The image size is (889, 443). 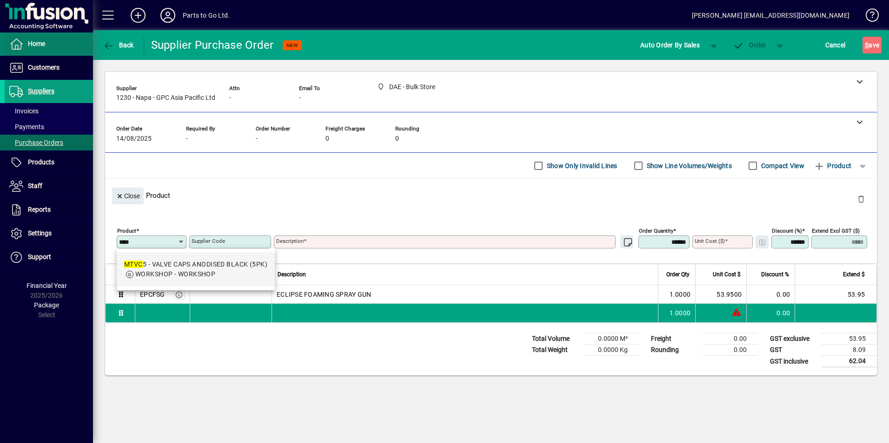 I want to click on td: Rounding, so click(x=674, y=351).